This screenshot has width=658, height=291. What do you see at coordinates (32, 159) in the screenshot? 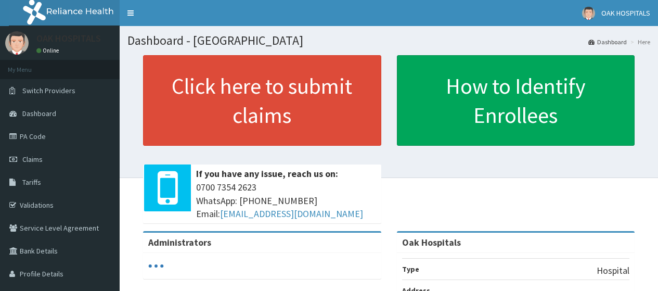
I see `span: Claims` at bounding box center [32, 159].